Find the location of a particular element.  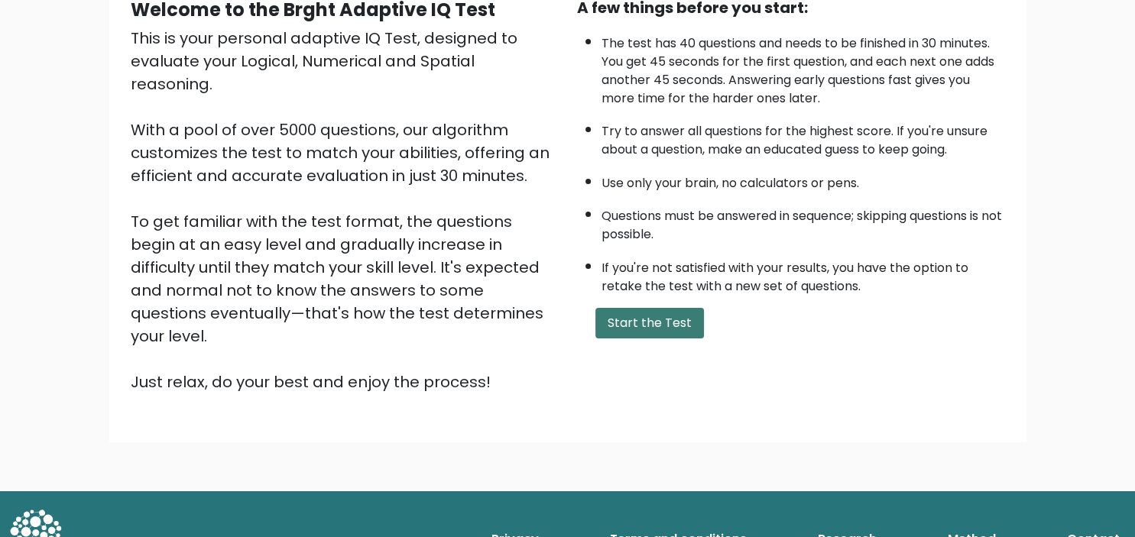

div: This is your personal adaptive IQ Test, designed to evaluate your Logical, Numerical and Spatial ... is located at coordinates (345, 210).